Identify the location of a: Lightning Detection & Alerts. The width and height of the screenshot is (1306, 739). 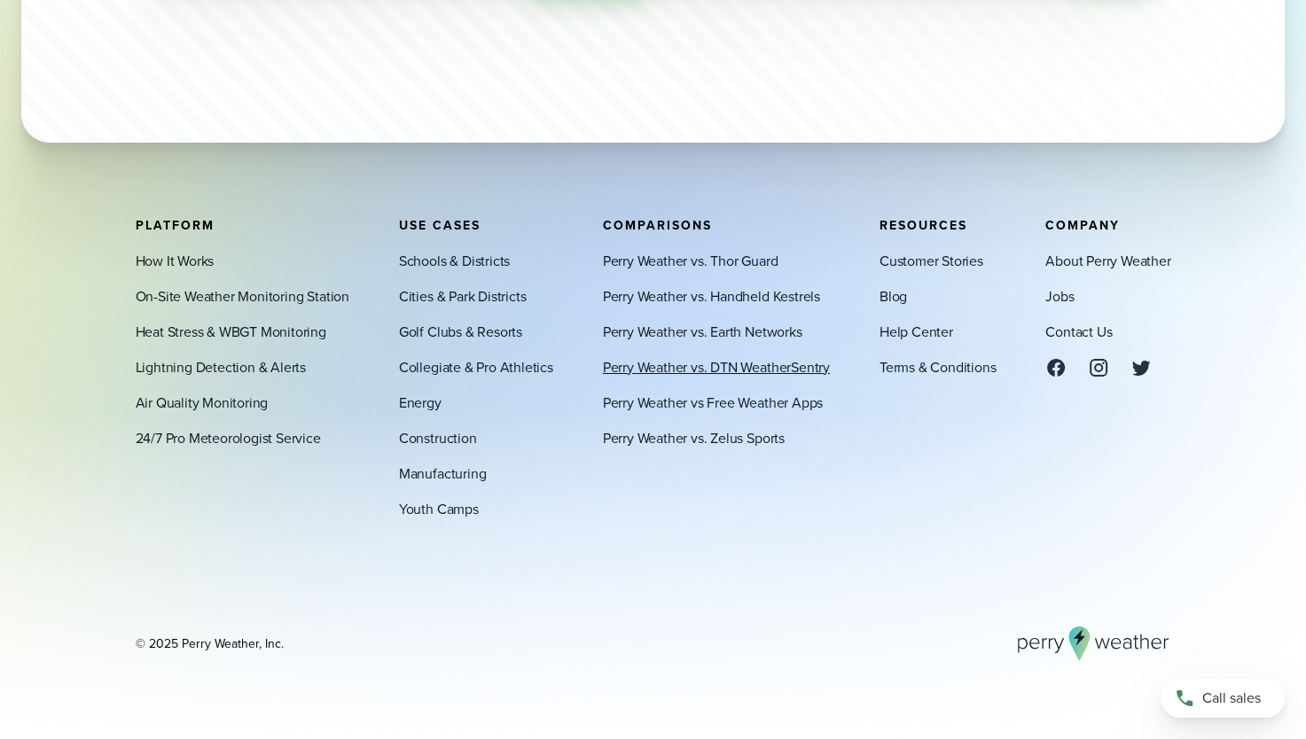
(221, 367).